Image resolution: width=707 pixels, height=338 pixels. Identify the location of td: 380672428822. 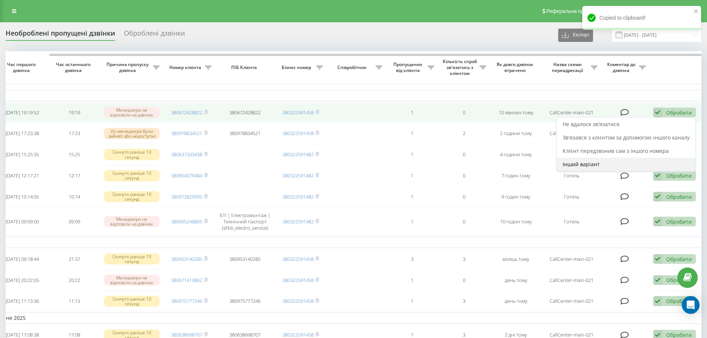
(245, 112).